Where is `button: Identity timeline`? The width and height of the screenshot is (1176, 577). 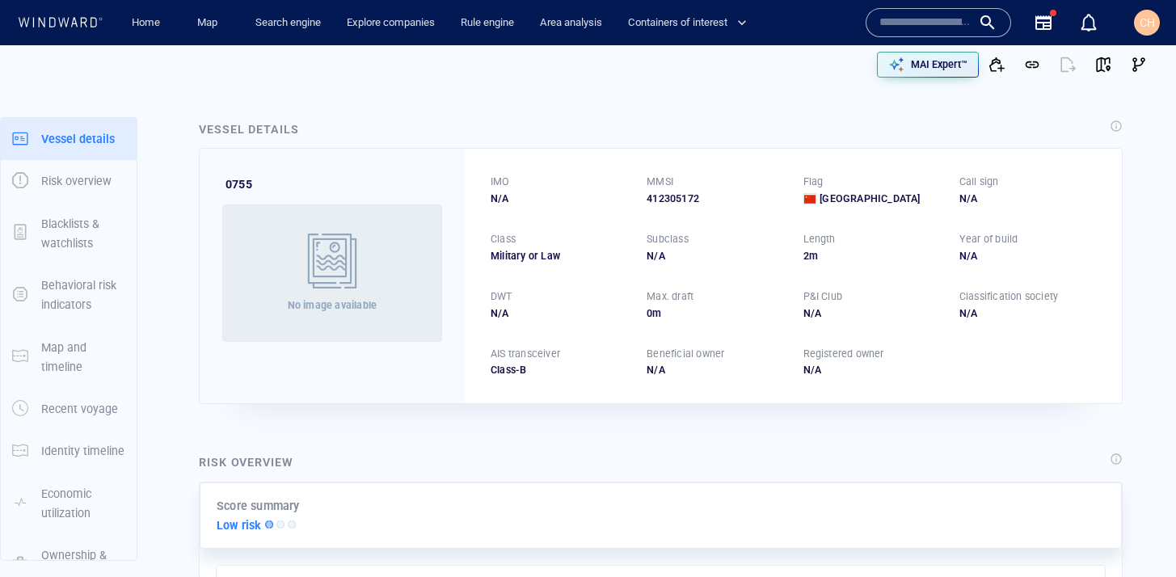 button: Identity timeline is located at coordinates (69, 451).